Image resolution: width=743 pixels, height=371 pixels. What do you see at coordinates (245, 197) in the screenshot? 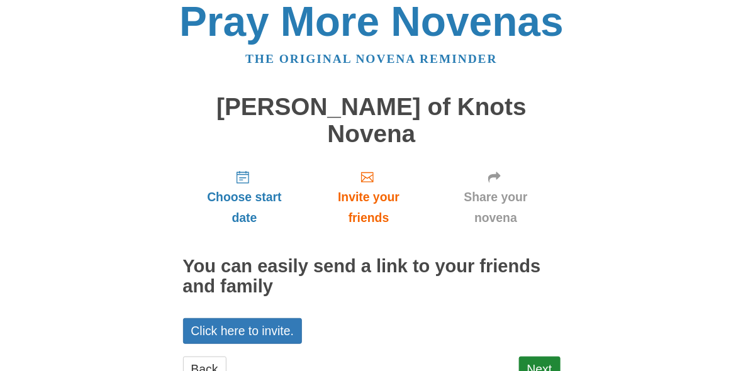
I see `a: Choose start date` at bounding box center [245, 197].